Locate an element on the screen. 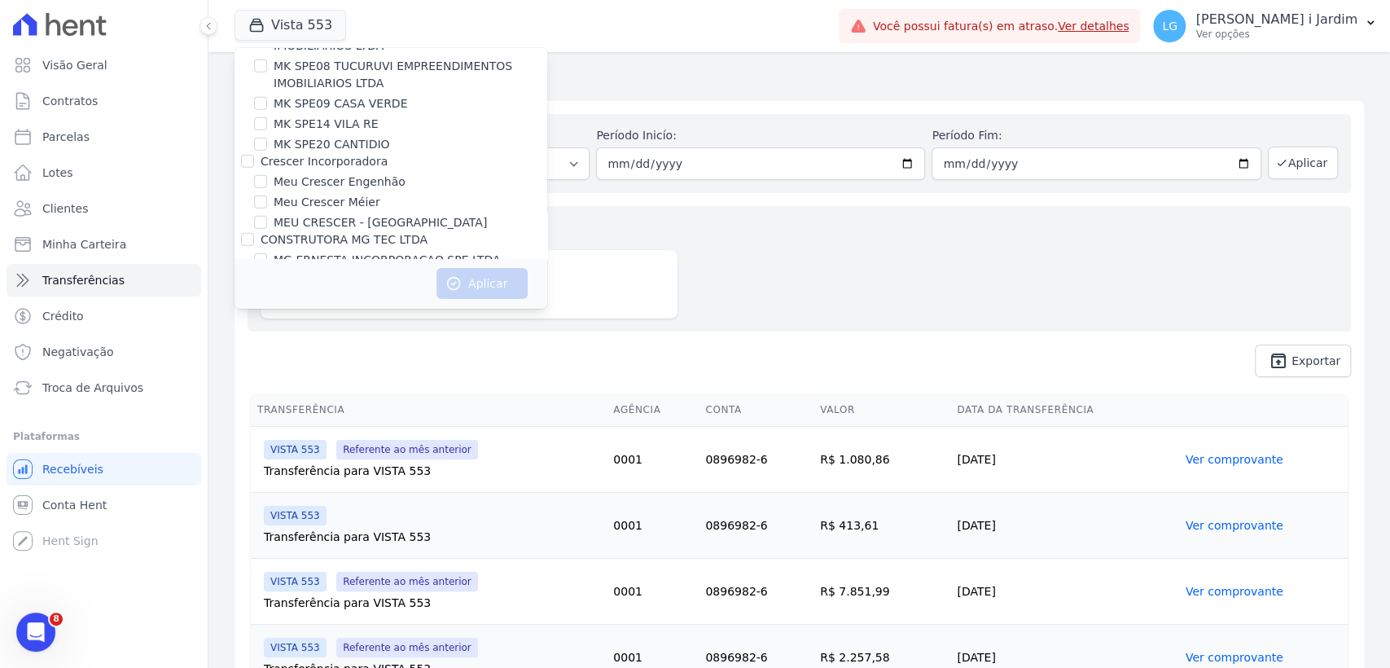  th: Transferência is located at coordinates (428, 410).